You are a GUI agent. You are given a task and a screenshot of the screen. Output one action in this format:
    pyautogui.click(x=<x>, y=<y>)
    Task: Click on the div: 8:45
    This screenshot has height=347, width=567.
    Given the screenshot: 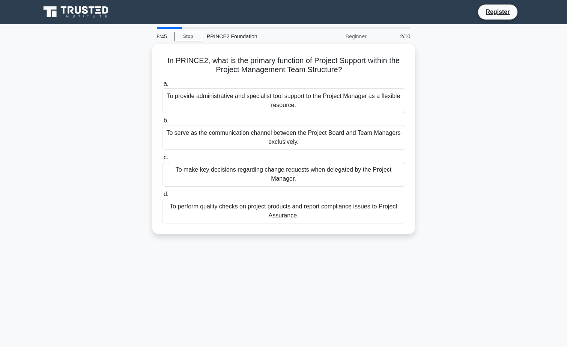 What is the action you would take?
    pyautogui.click(x=163, y=36)
    